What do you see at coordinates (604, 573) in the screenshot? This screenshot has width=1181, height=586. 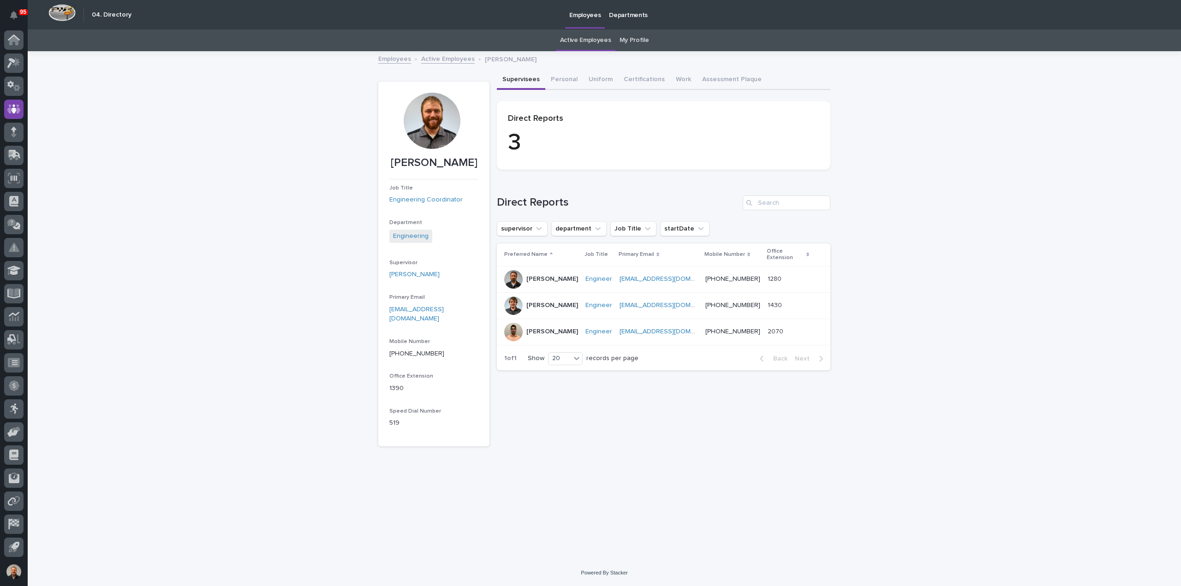 I see `a: Powered By Stacker` at bounding box center [604, 573].